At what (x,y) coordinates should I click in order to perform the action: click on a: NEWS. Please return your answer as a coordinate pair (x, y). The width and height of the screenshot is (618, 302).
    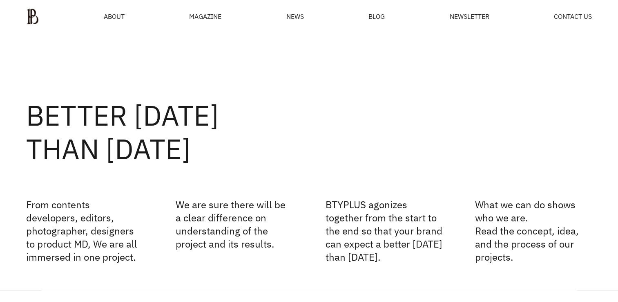
    Looking at the image, I should click on (295, 16).